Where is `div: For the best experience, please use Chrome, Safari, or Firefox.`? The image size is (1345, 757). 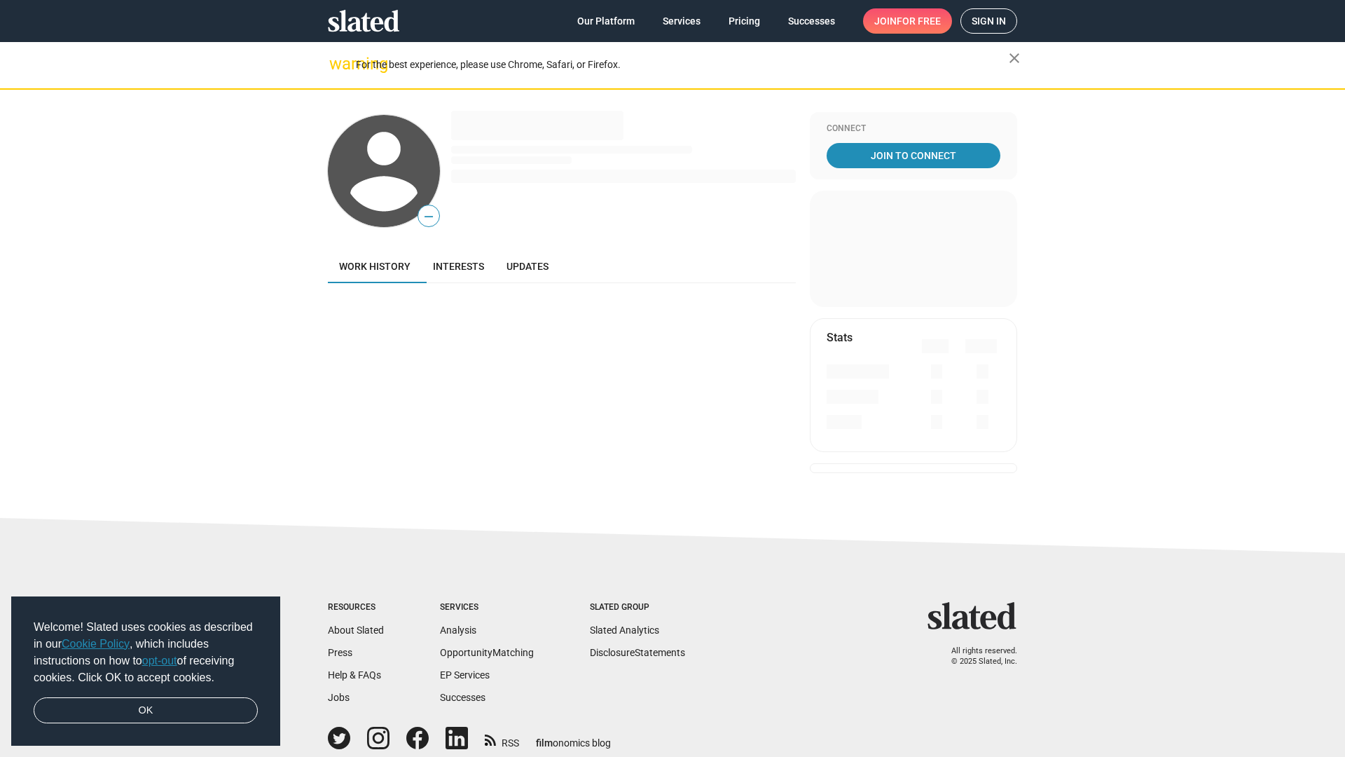 div: For the best experience, please use Chrome, Safari, or Firefox. is located at coordinates (683, 64).